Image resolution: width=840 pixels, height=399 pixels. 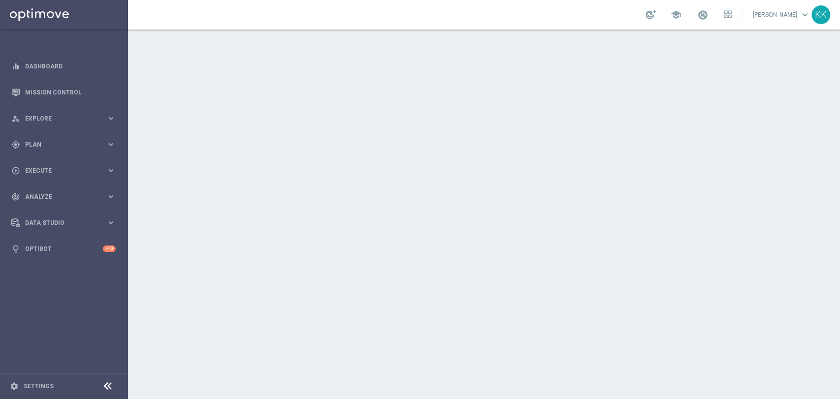 What do you see at coordinates (65, 171) in the screenshot?
I see `span: Execute` at bounding box center [65, 171].